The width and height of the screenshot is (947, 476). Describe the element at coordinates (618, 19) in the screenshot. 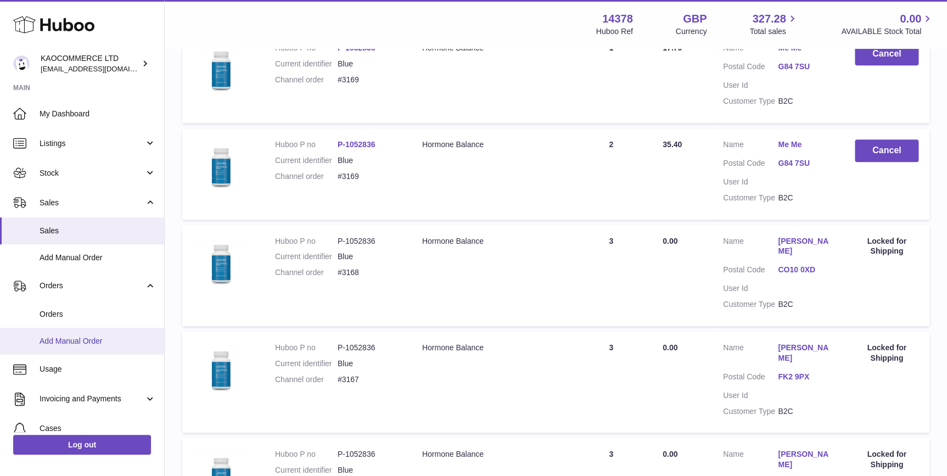

I see `strong: 14378` at that location.